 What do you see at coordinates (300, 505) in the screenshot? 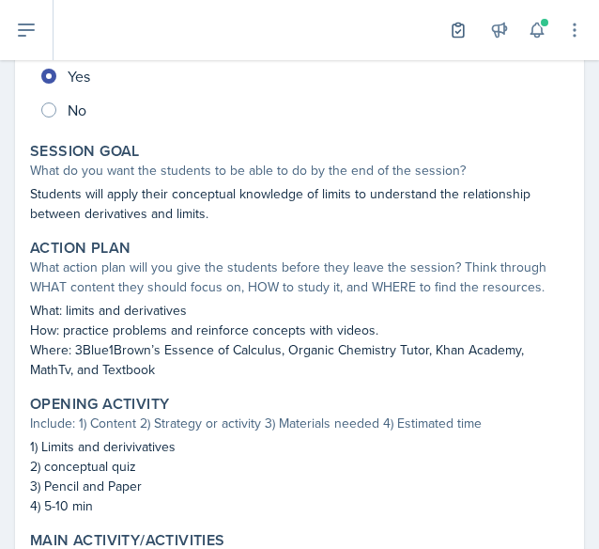
I see `p: 4) 5-10 min` at bounding box center [300, 505].